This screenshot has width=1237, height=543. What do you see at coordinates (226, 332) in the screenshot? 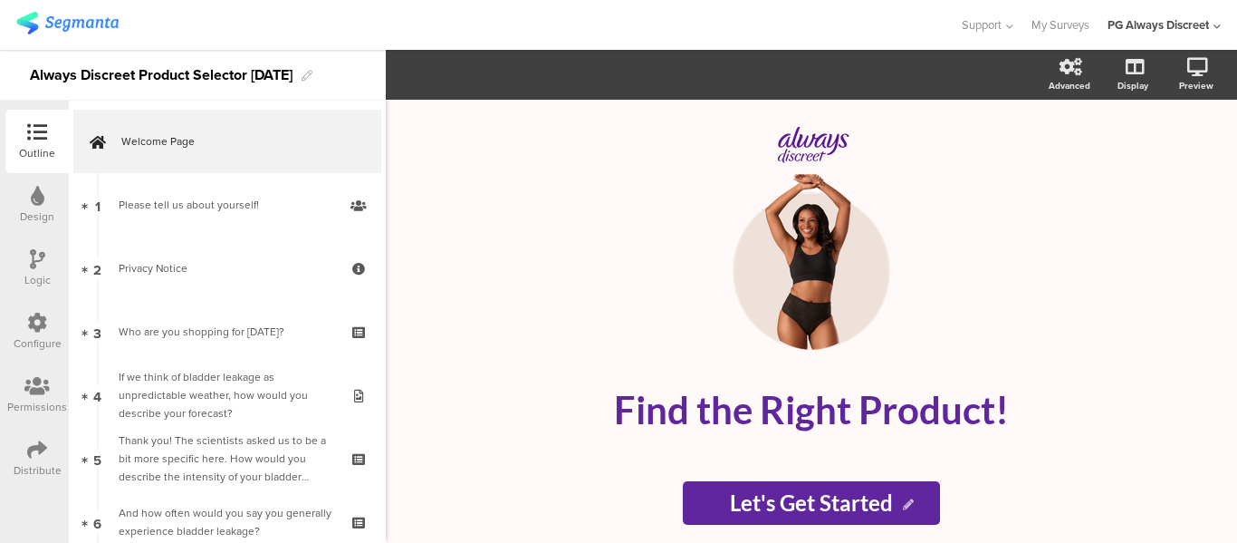
I see `div: Who are you shopping for today?` at bounding box center [226, 332].